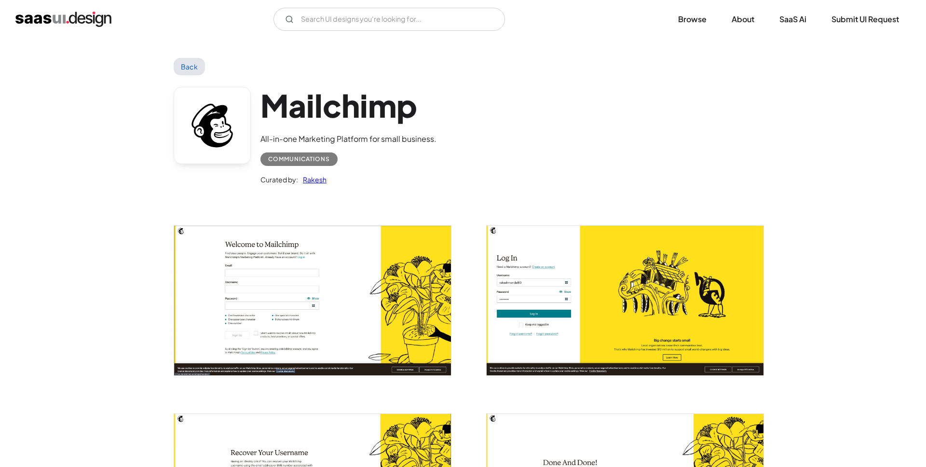  I want to click on a: About, so click(743, 19).